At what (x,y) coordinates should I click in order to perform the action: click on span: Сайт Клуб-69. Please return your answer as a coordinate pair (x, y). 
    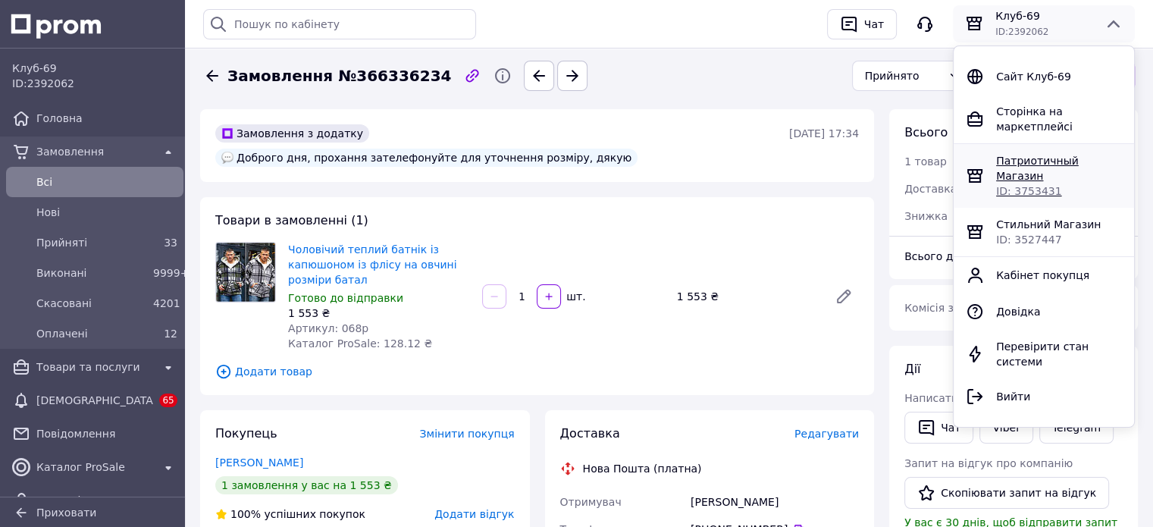
    Looking at the image, I should click on (1033, 77).